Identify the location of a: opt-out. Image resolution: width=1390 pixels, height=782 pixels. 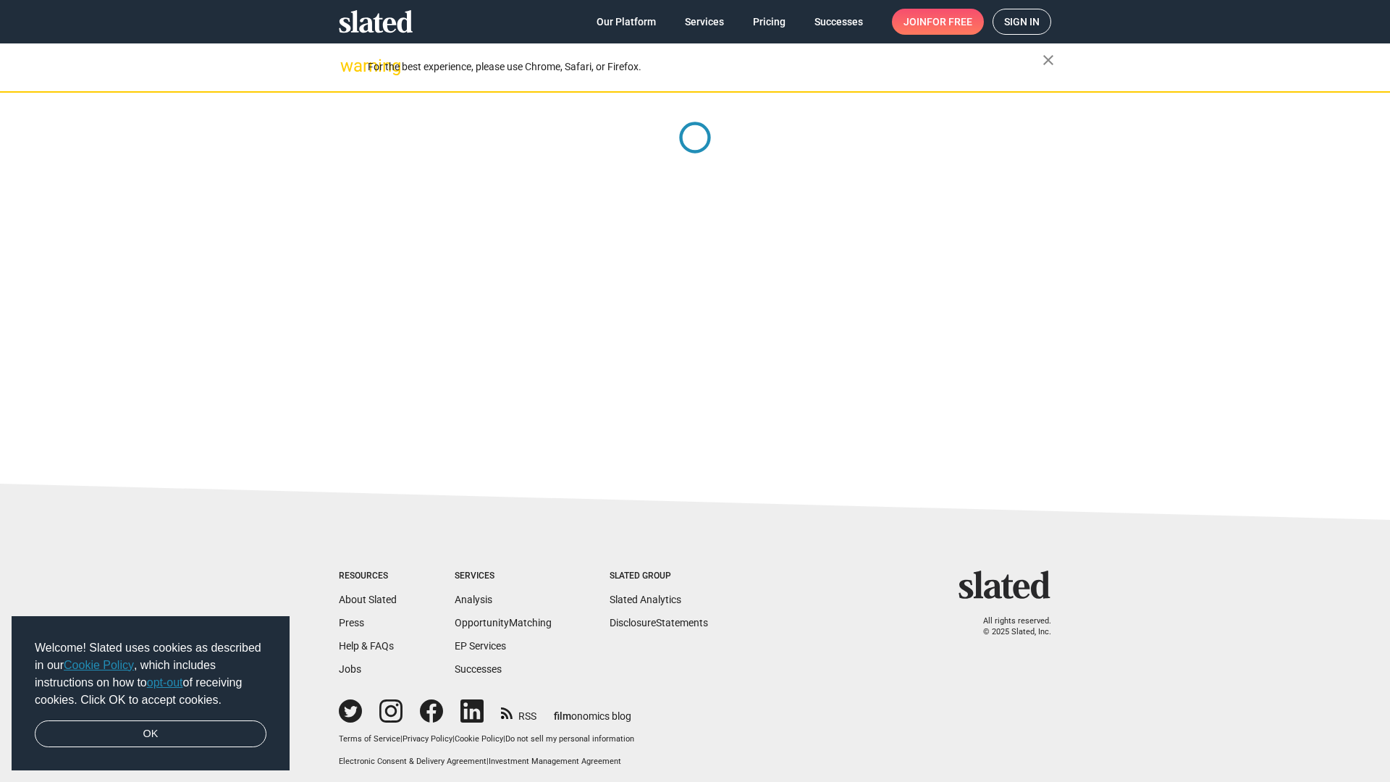
(165, 682).